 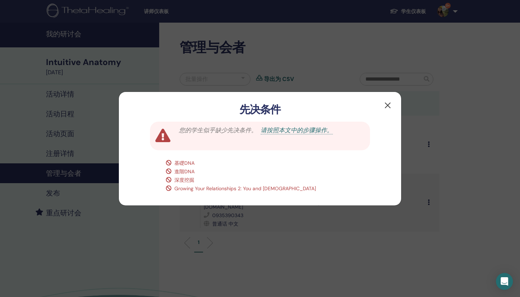 I want to click on span: 基礎DNA, so click(x=184, y=163).